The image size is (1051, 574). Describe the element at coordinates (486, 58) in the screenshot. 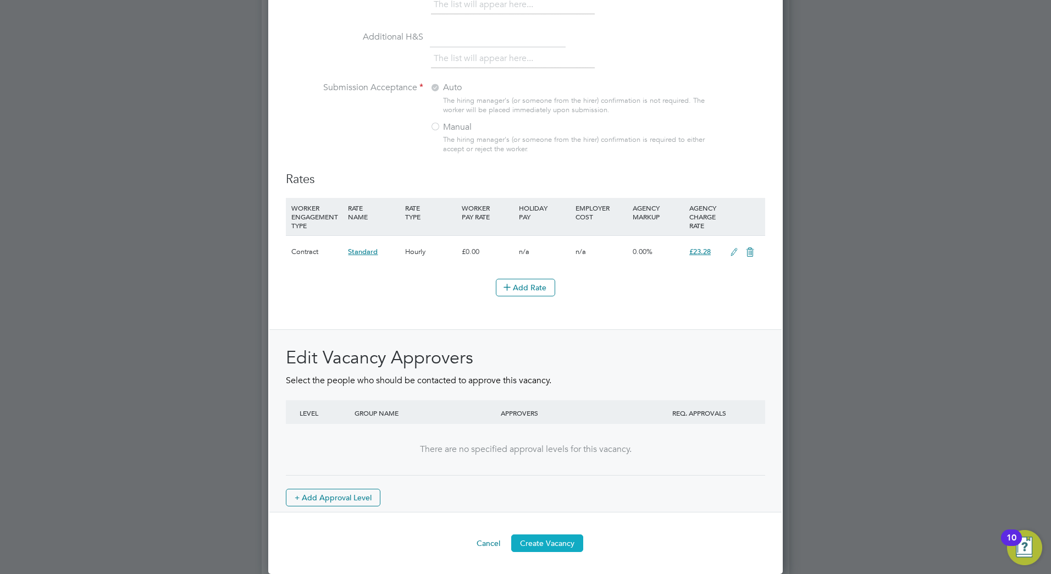

I see `li: The list will appear here...` at that location.